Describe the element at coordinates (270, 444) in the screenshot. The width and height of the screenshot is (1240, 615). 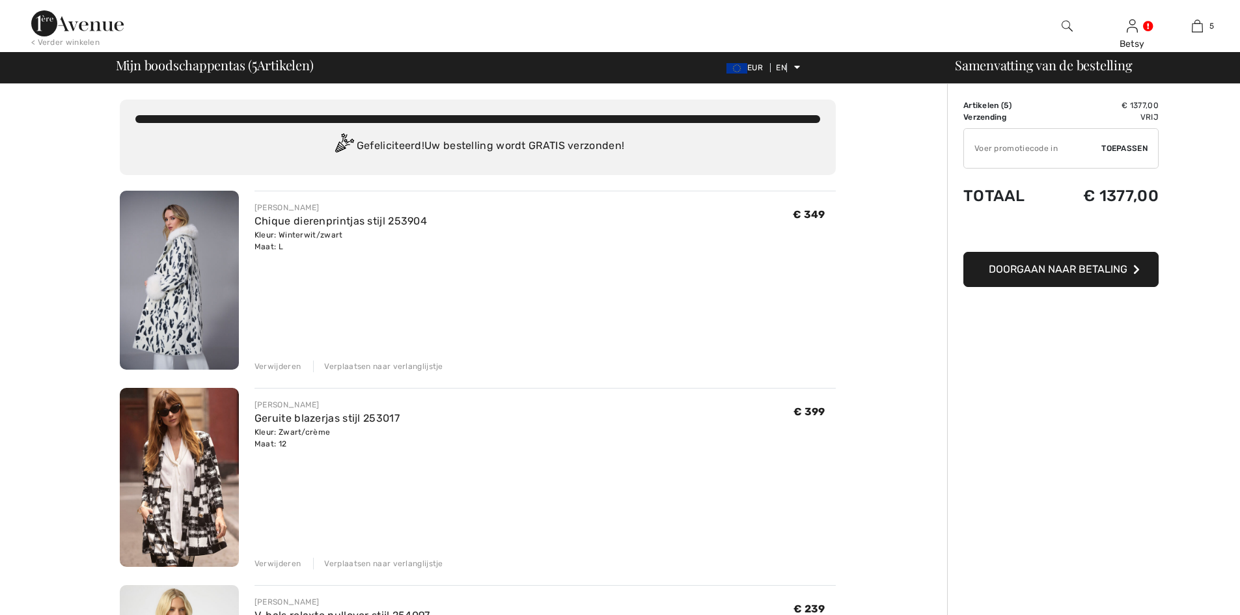
I see `font: Maat: 12` at that location.